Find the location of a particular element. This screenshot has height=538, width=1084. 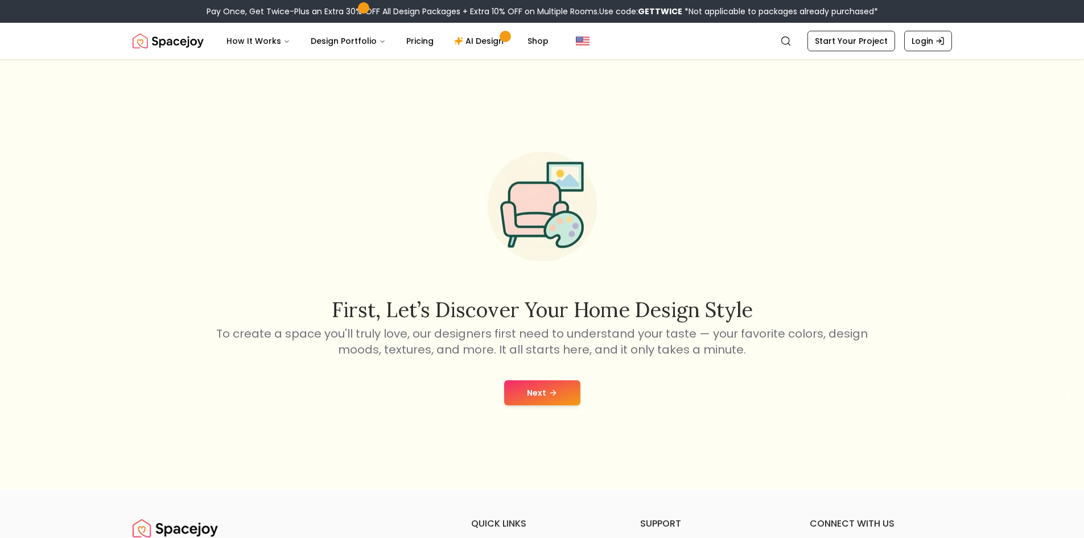

a: Login is located at coordinates (928, 41).